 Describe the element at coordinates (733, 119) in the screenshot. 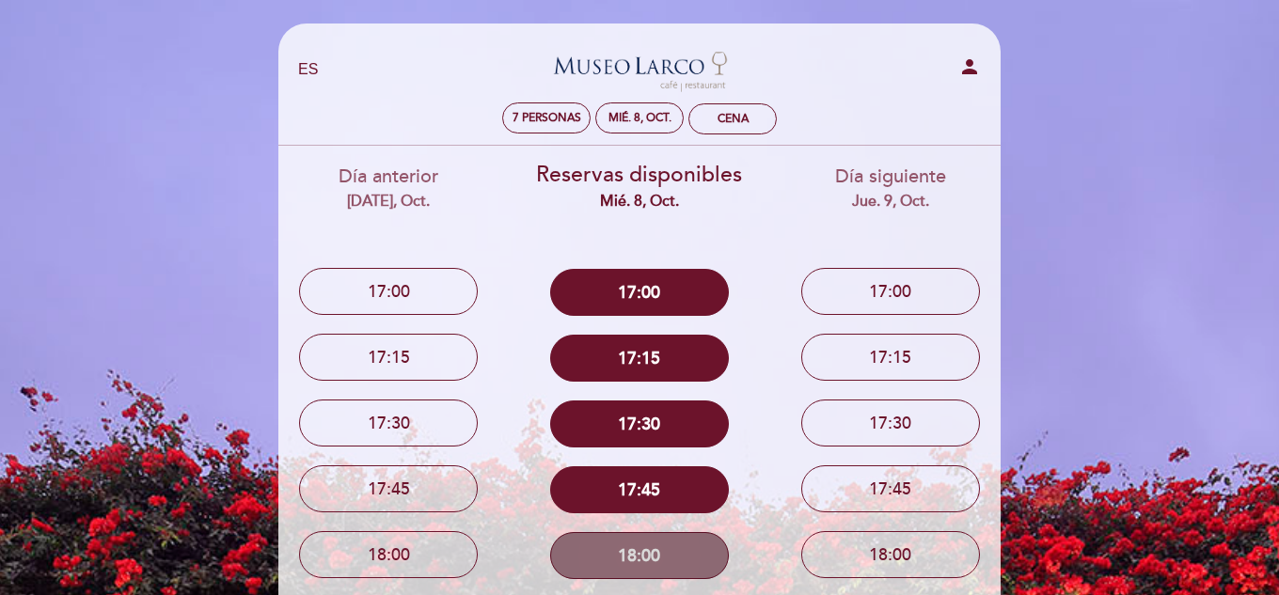

I see `div: Cena` at that location.